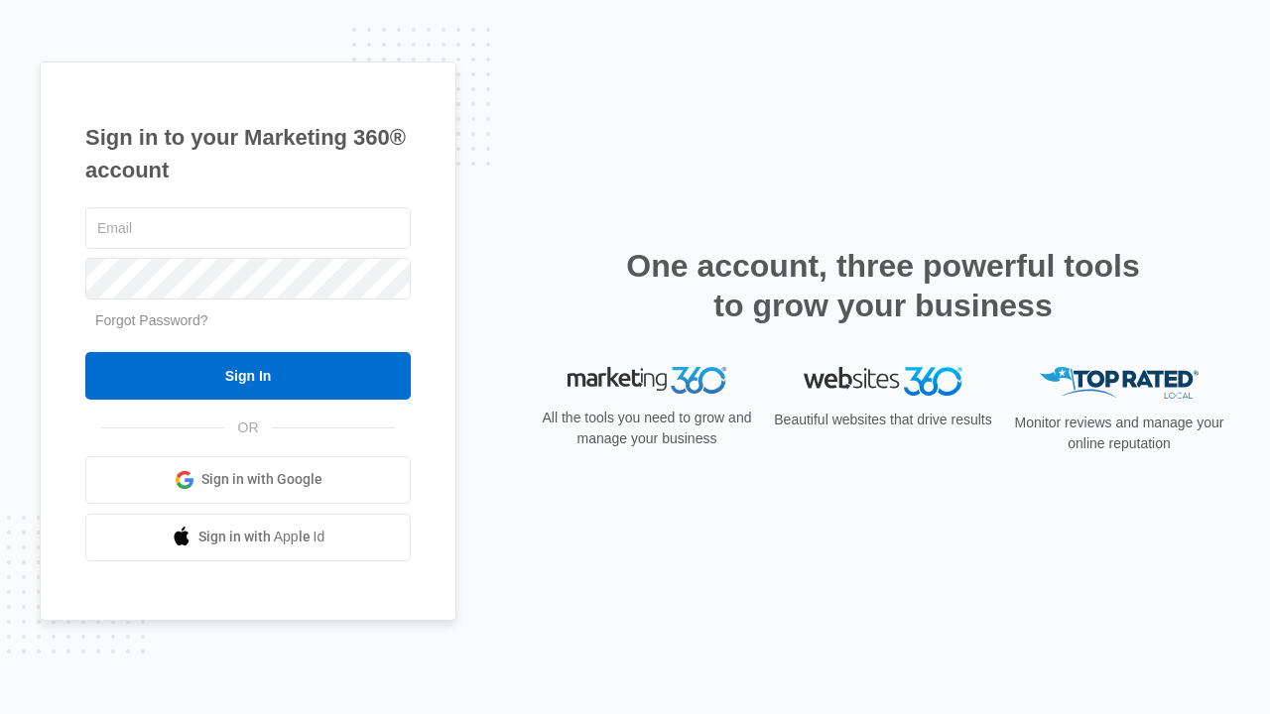  Describe the element at coordinates (883, 286) in the screenshot. I see `h2: One account, three powerful tools to grow your business` at that location.